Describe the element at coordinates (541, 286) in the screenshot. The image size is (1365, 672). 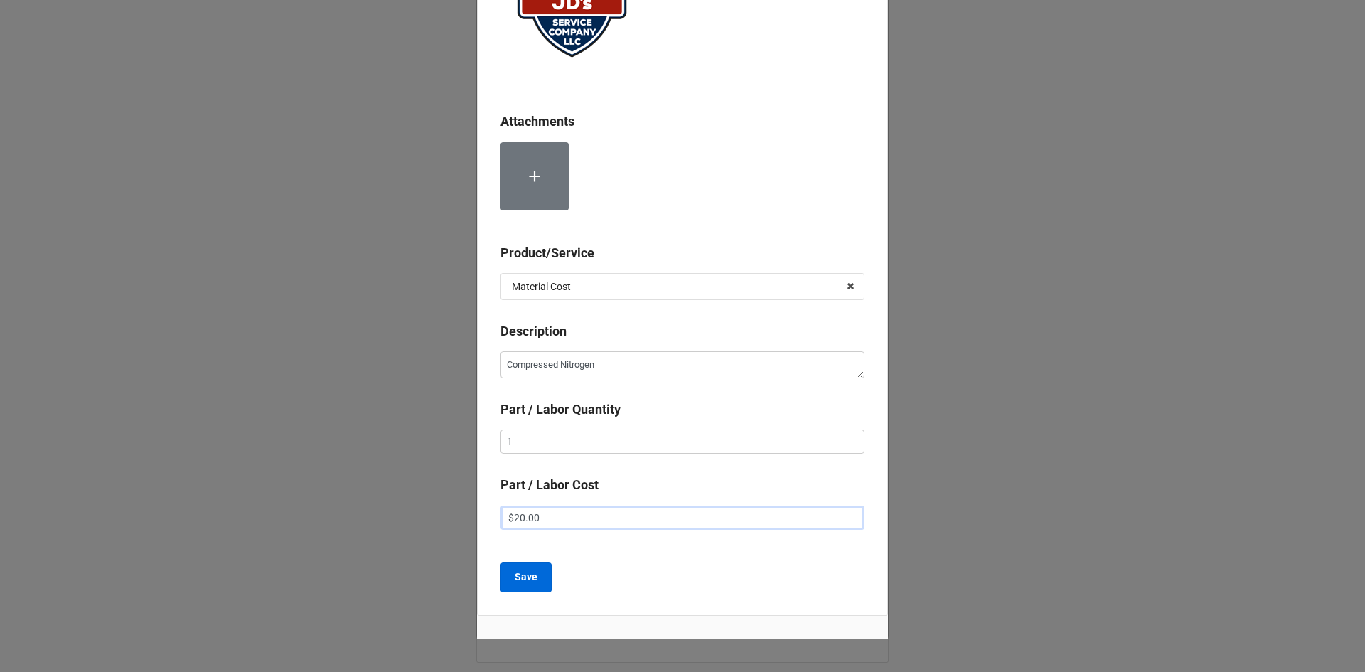
I see `div: Material Cost` at that location.